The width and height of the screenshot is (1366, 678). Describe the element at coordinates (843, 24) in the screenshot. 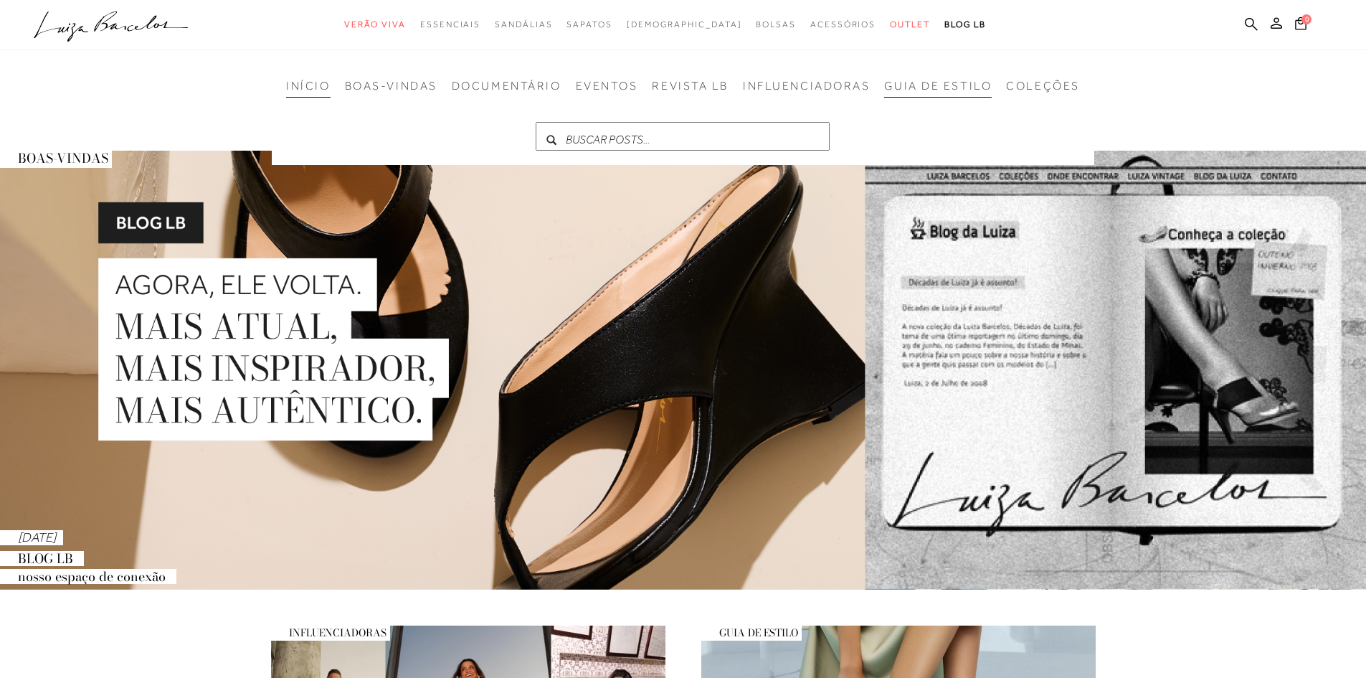

I see `span: Acessórios` at that location.